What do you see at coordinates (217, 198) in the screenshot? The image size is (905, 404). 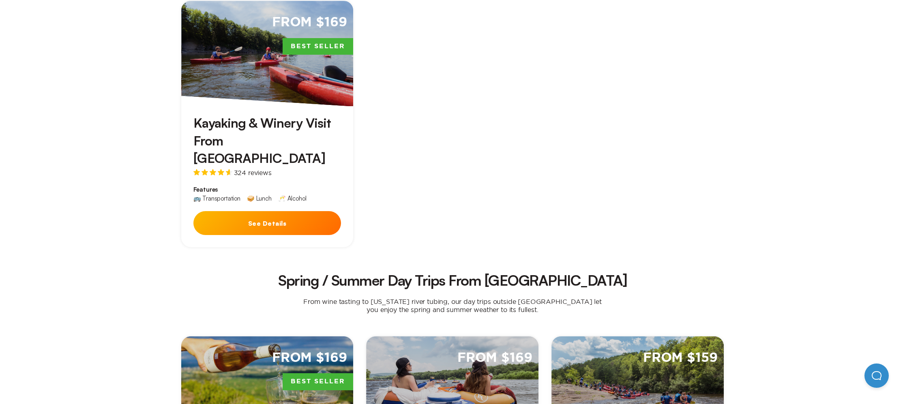 I see `div: 🚌 Transportation` at bounding box center [217, 198].